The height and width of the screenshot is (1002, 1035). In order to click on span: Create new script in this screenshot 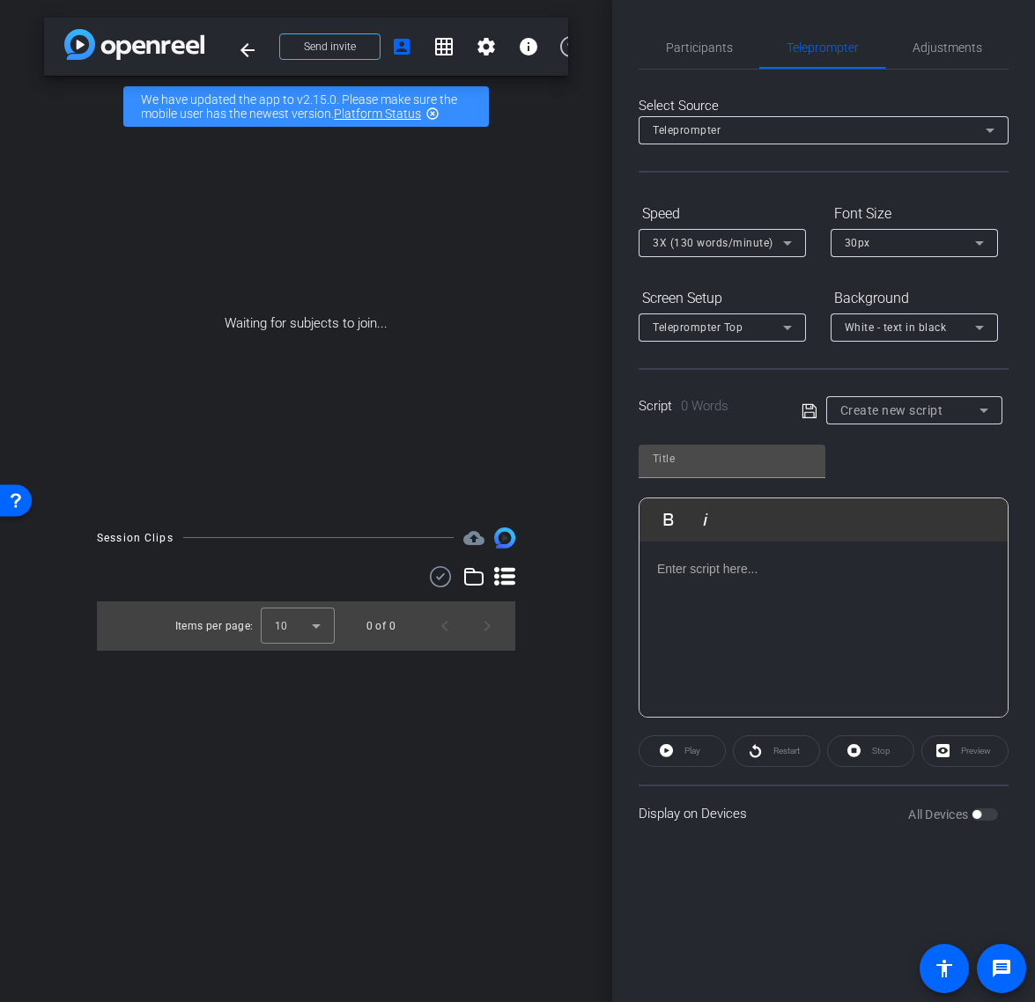, I will do `click(891, 410)`.